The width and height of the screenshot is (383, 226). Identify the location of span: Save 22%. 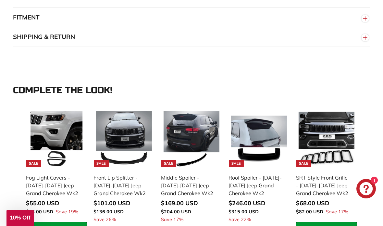
(240, 220).